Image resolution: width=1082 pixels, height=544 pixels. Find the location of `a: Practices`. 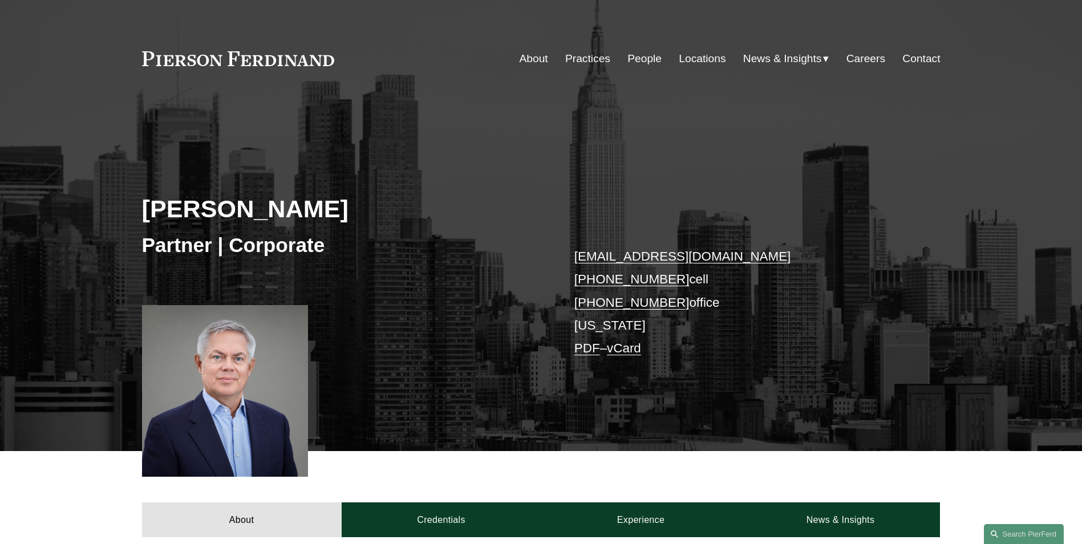

a: Practices is located at coordinates (587, 59).